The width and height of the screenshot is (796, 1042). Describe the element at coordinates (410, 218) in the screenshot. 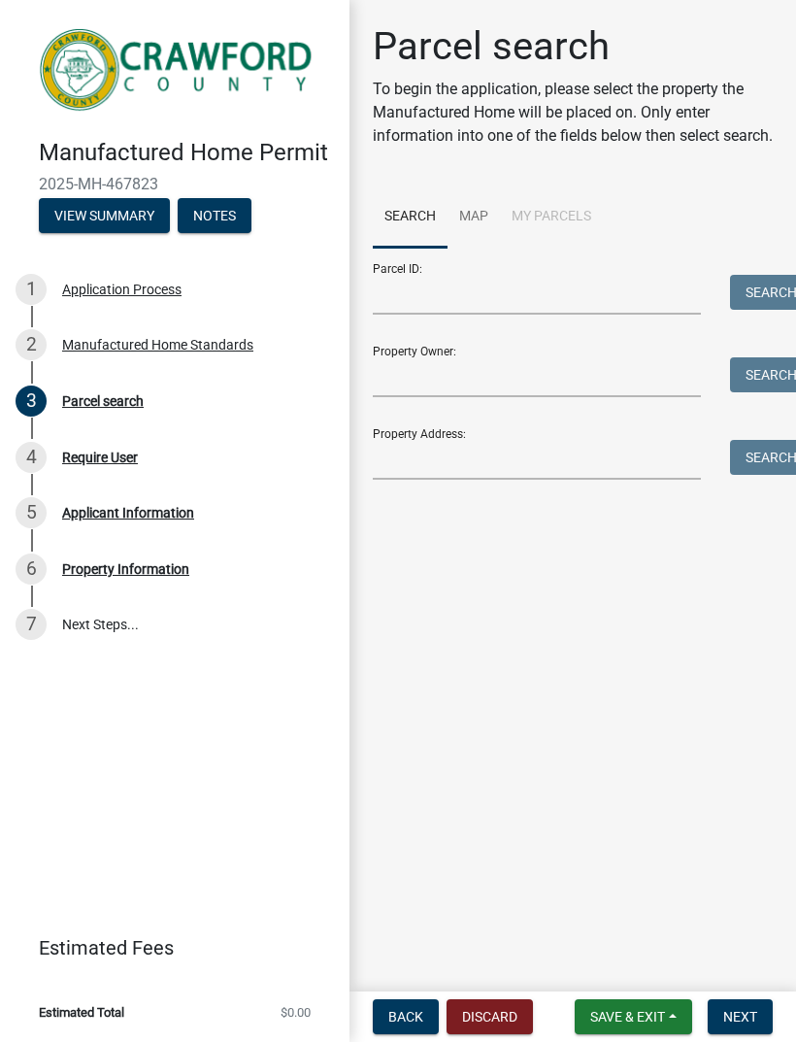

I see `a: Search` at that location.